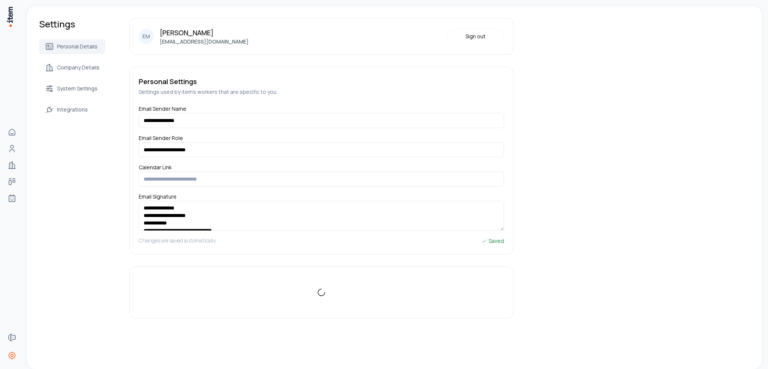 The height and width of the screenshot is (369, 768). I want to click on label: Email Signature, so click(158, 198).